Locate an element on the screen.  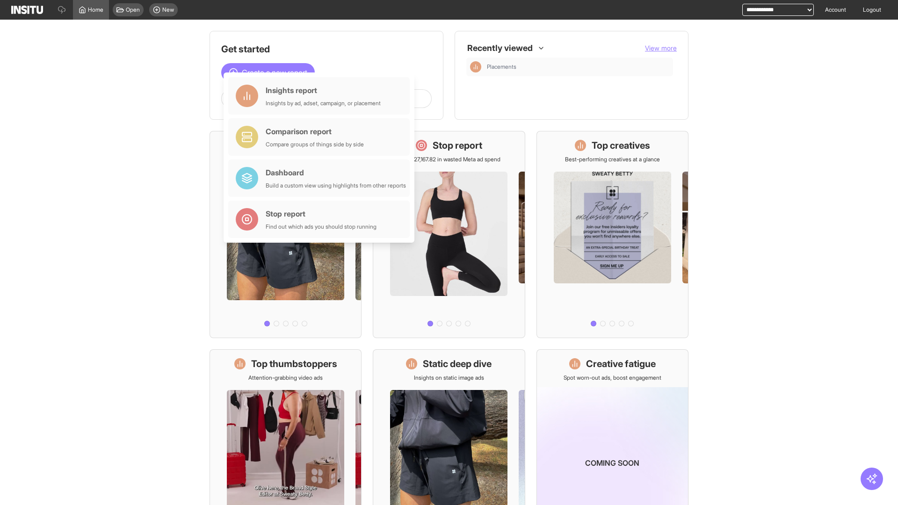
img: Logo is located at coordinates (27, 10).